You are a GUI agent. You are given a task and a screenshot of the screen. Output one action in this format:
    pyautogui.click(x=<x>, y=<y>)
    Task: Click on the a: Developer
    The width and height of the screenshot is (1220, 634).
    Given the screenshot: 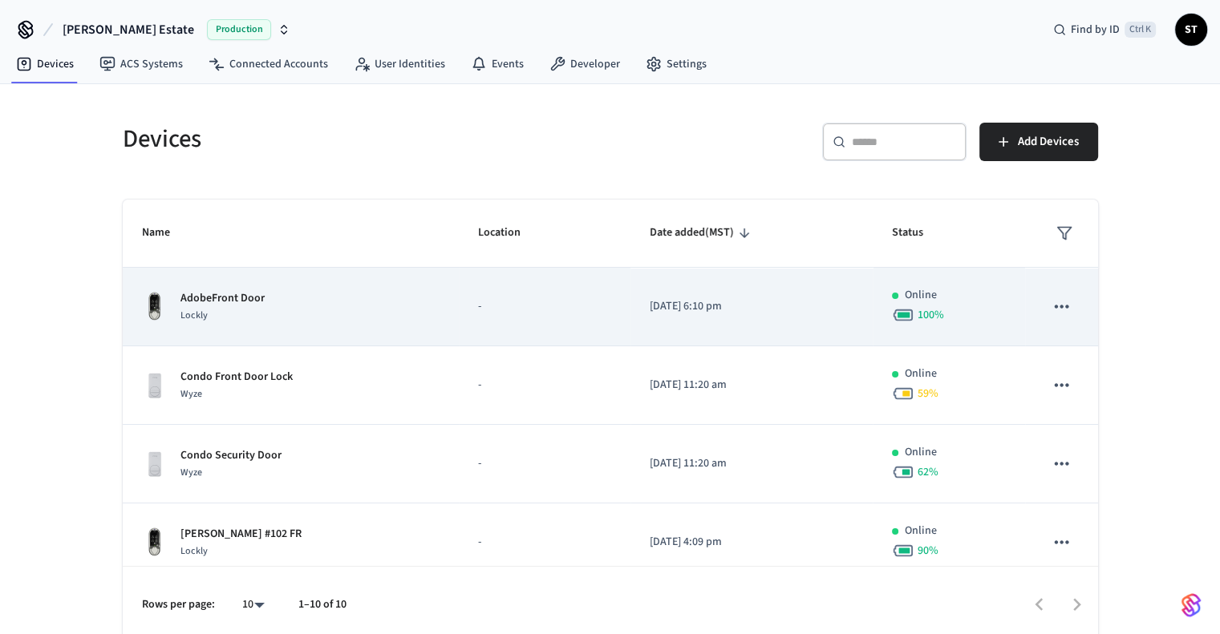 What is the action you would take?
    pyautogui.click(x=585, y=64)
    